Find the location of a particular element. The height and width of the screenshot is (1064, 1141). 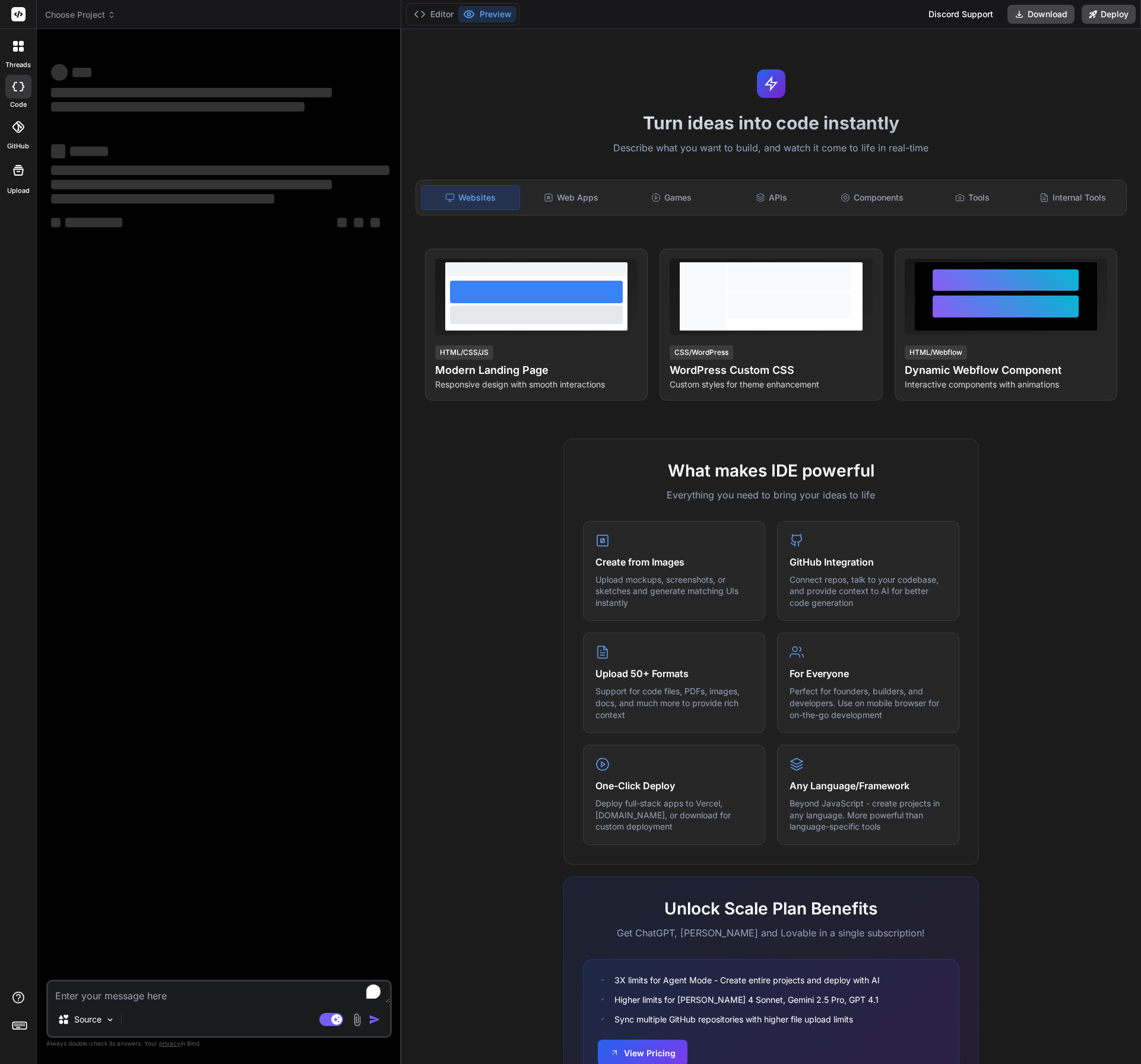

p: Source is located at coordinates (88, 1019).